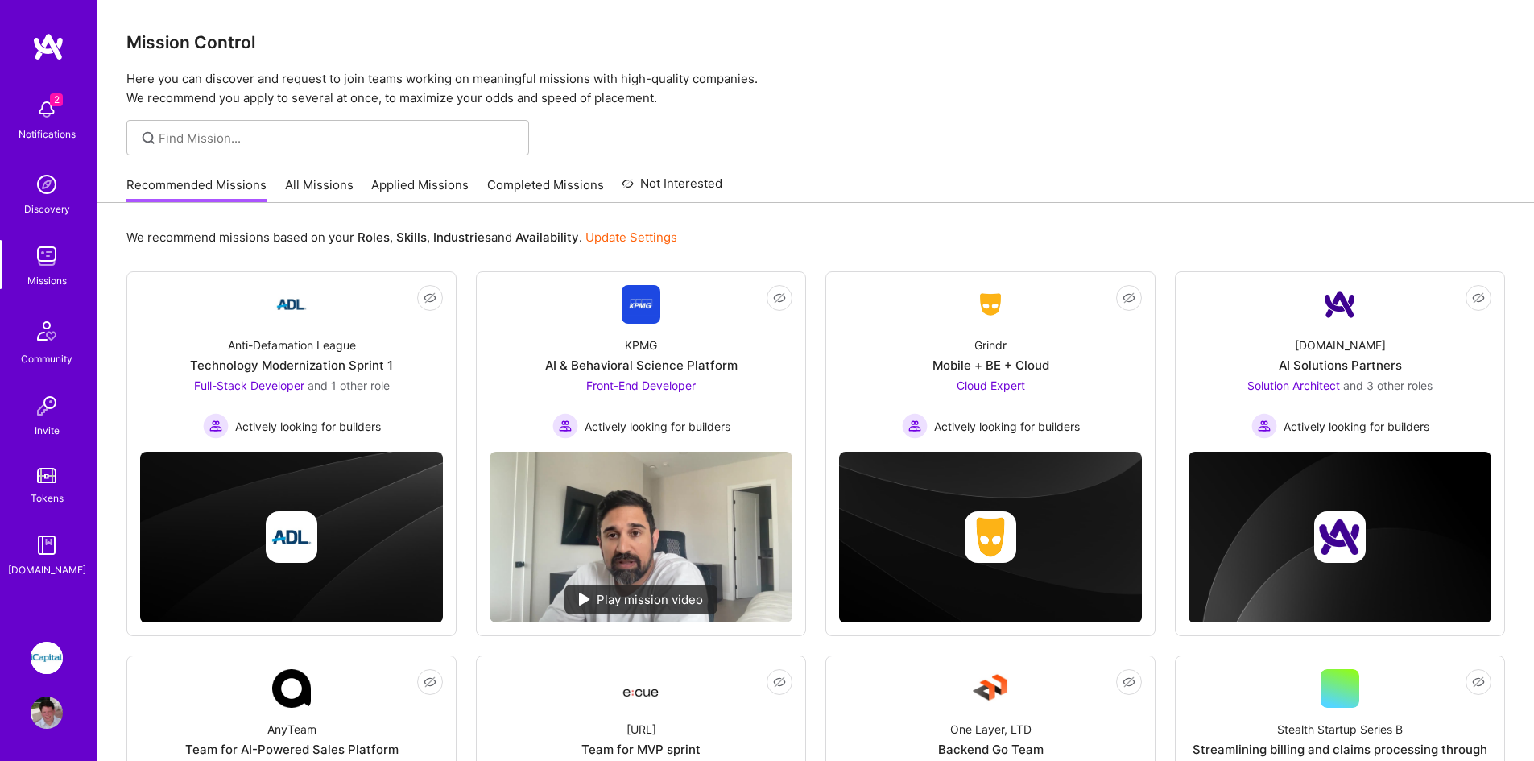 The height and width of the screenshot is (761, 1534). I want to click on b: Skills, so click(412, 237).